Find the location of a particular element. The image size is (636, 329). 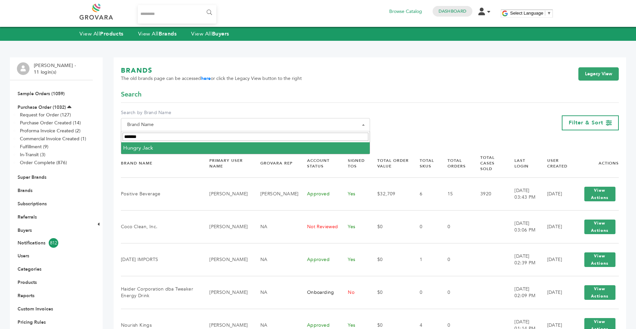

span: Brand Name is located at coordinates (246, 125).